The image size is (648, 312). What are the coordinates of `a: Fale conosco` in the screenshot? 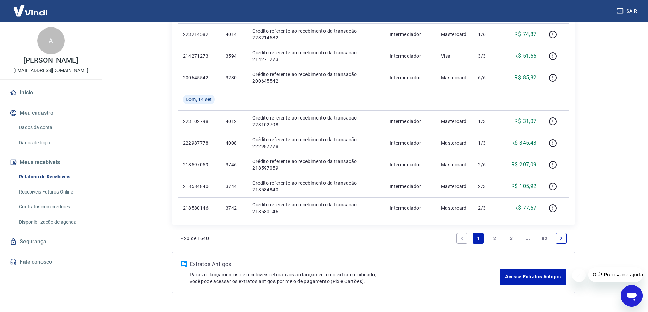 It's located at (51, 262).